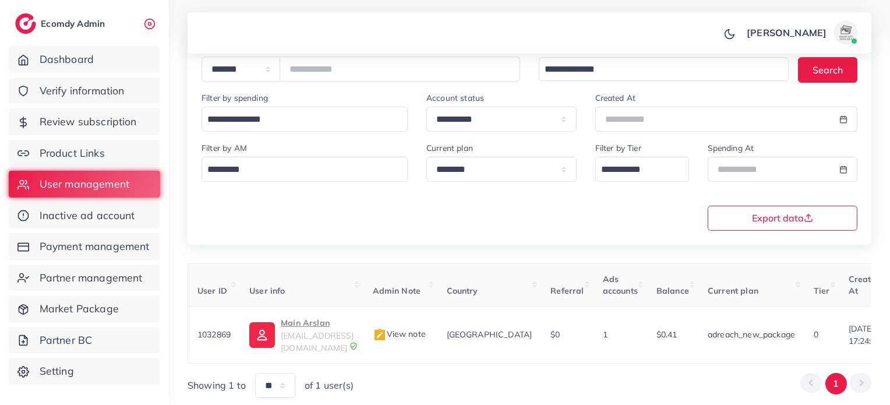 The width and height of the screenshot is (890, 405). Describe the element at coordinates (91, 278) in the screenshot. I see `span: Partner management` at that location.